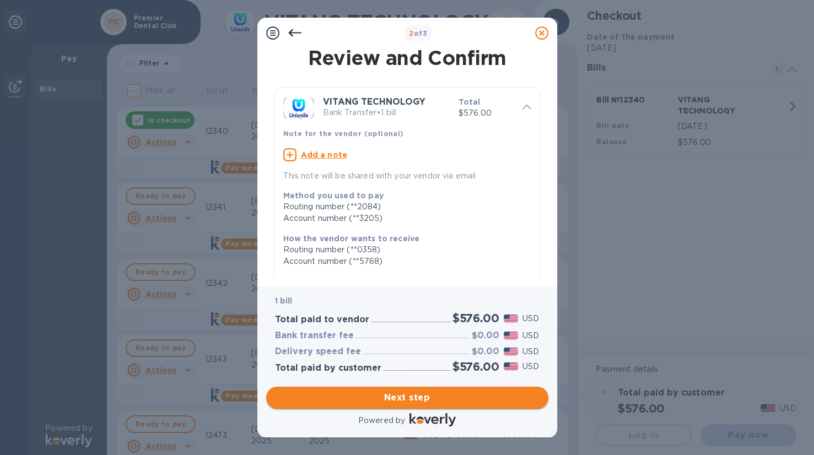 This screenshot has width=814, height=455. What do you see at coordinates (322, 320) in the screenshot?
I see `h3: Total paid to vendor` at bounding box center [322, 320].